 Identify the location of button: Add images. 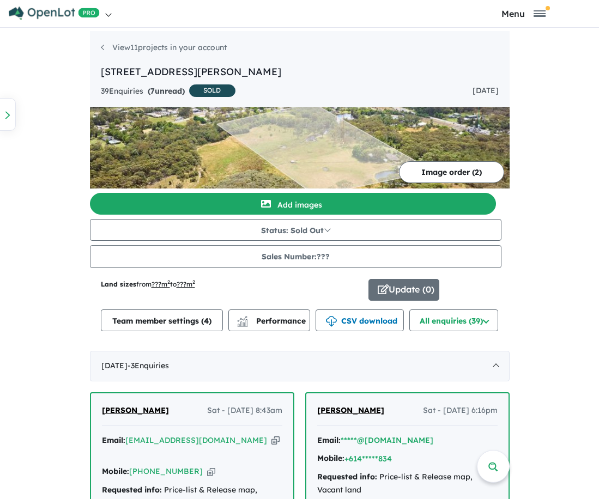
(293, 204).